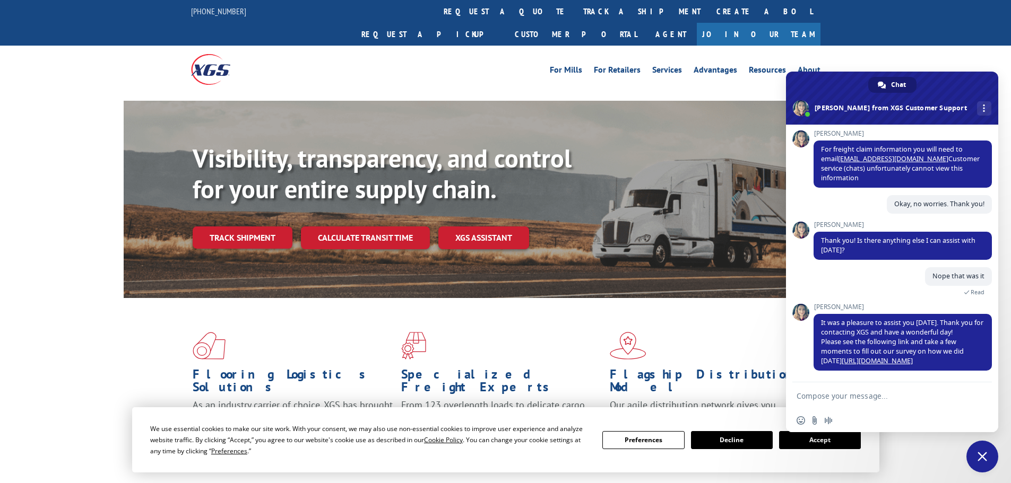 This screenshot has width=1011, height=483. I want to click on img: xgs-icon-flagship-distribution-model-red, so click(628, 346).